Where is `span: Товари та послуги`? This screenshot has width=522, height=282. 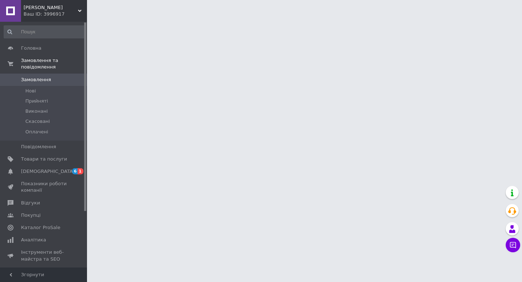
span: Товари та послуги is located at coordinates (44, 159).